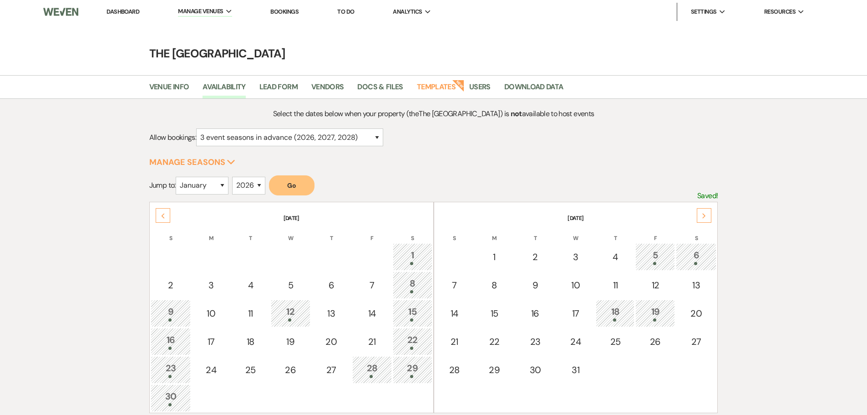  Describe the element at coordinates (224, 90) in the screenshot. I see `a: Availability` at that location.